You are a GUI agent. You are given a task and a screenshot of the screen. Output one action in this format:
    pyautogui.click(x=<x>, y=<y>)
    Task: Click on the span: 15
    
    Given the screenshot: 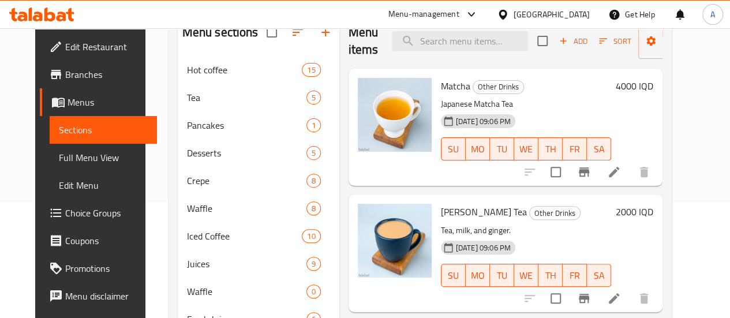 What is the action you would take?
    pyautogui.click(x=311, y=70)
    